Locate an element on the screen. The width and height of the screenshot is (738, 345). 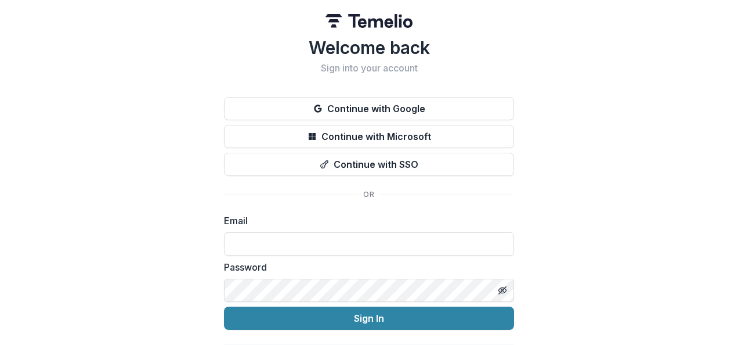
label: Email is located at coordinates (366, 221).